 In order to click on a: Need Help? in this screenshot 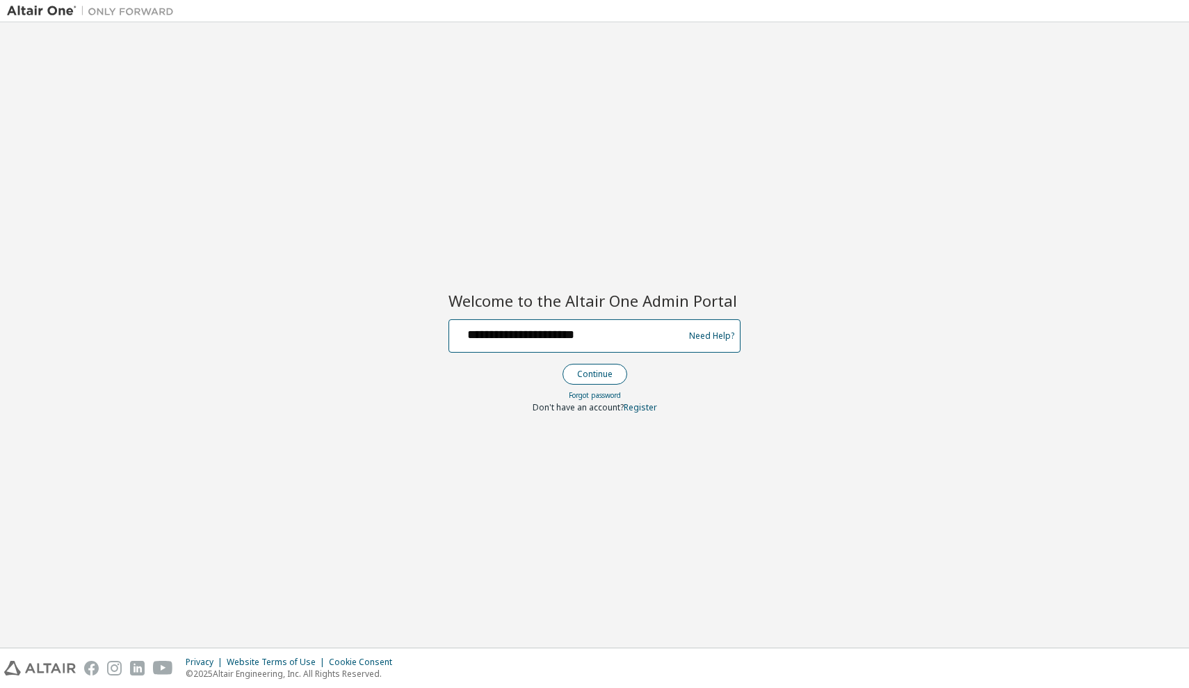, I will do `click(711, 335)`.